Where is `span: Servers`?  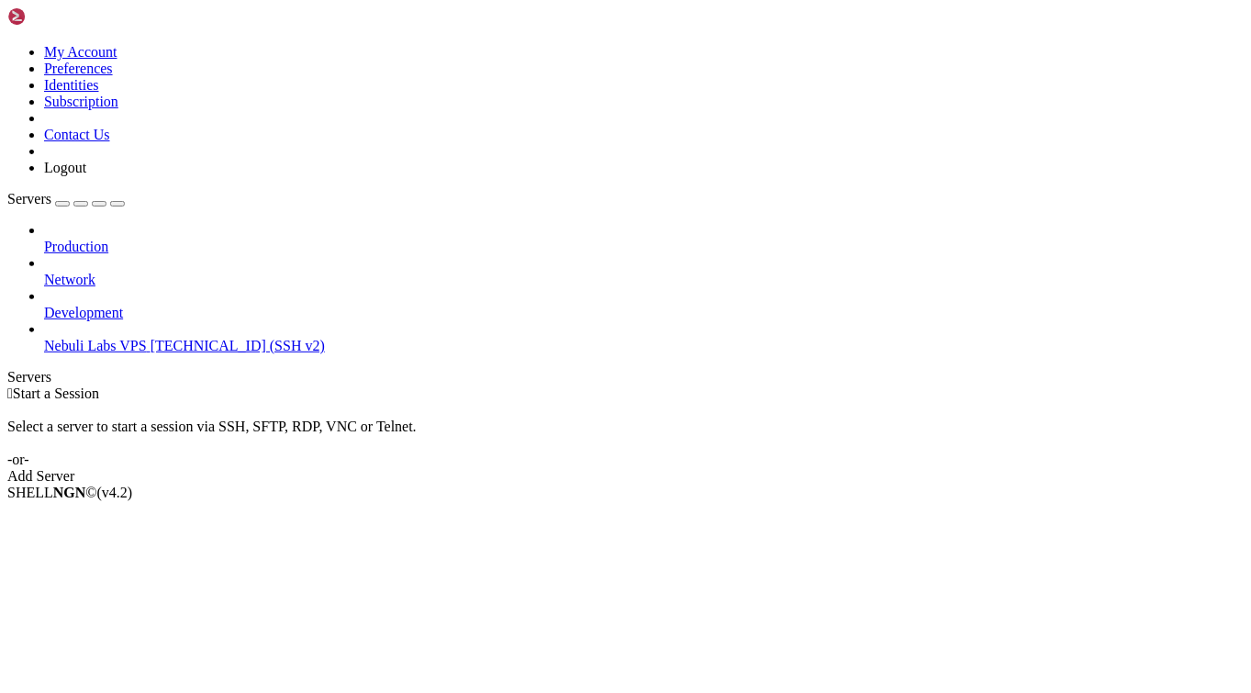
span: Servers is located at coordinates (29, 198).